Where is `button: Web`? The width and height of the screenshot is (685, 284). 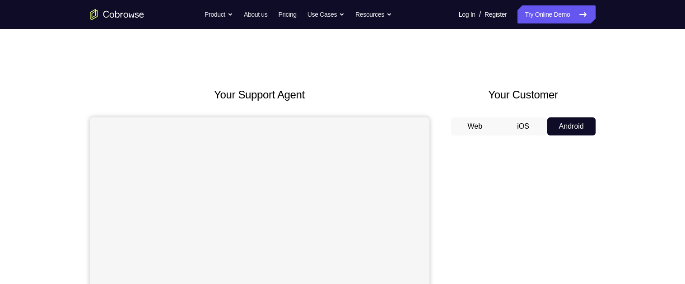 button: Web is located at coordinates (475, 126).